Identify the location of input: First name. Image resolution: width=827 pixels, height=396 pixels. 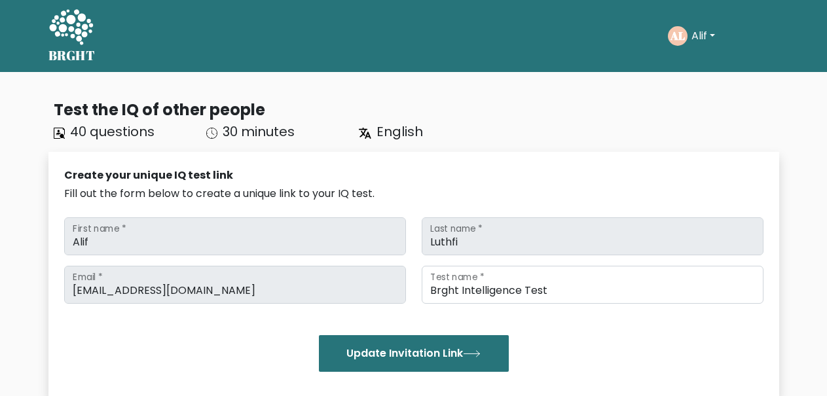
(235, 236).